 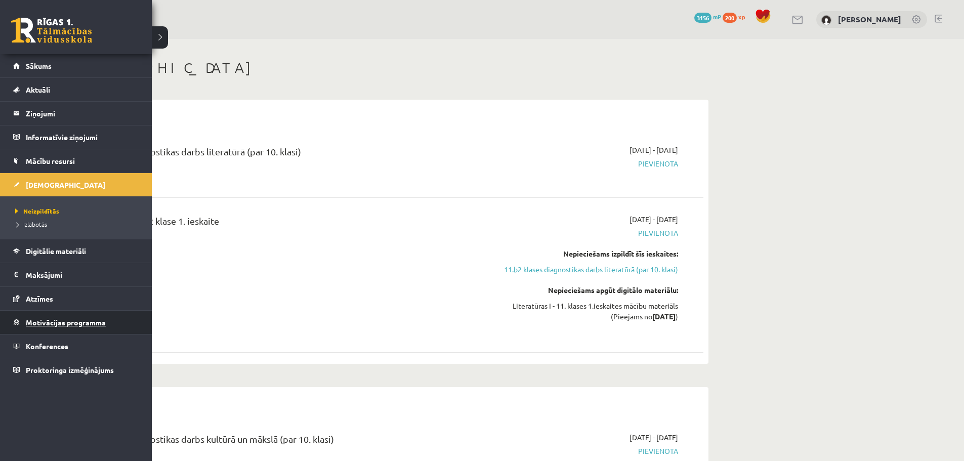 What do you see at coordinates (38, 90) in the screenshot?
I see `span: Aktuāli` at bounding box center [38, 90].